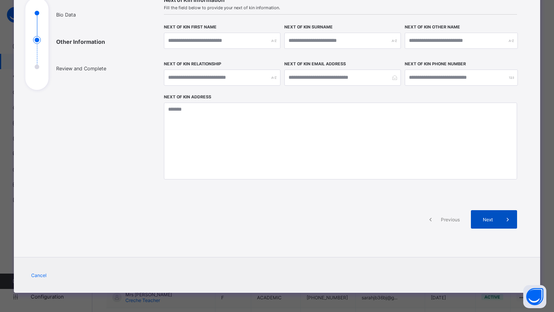  I want to click on span: Previous, so click(450, 220).